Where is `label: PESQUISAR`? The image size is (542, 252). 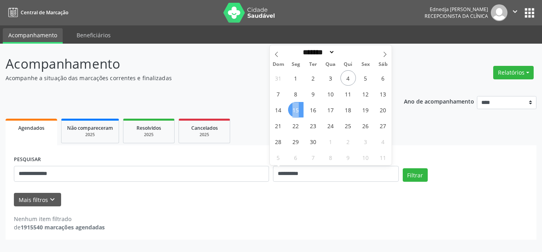 label: PESQUISAR is located at coordinates (27, 159).